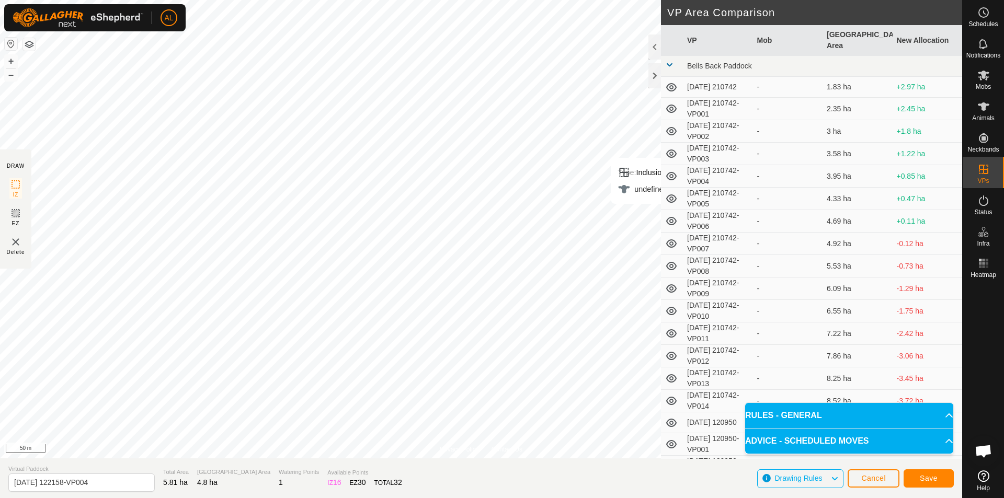 The image size is (1004, 498). Describe the element at coordinates (858, 109) in the screenshot. I see `td: 2.35 ha` at that location.